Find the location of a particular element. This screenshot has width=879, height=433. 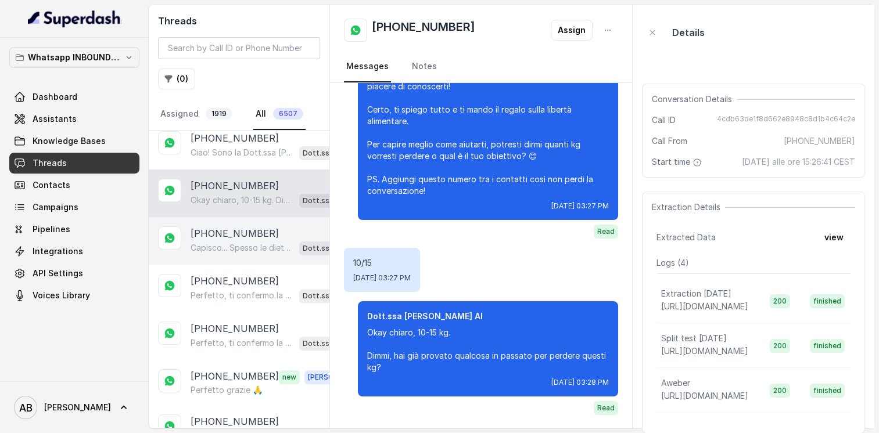

text: AB is located at coordinates (26, 408).